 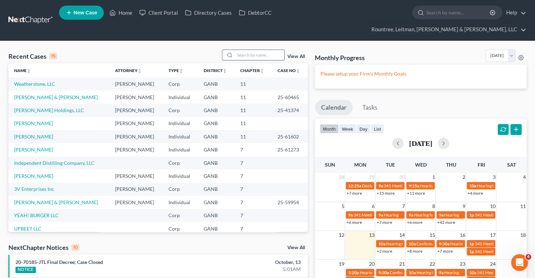 I want to click on span: New Case, so click(x=85, y=13).